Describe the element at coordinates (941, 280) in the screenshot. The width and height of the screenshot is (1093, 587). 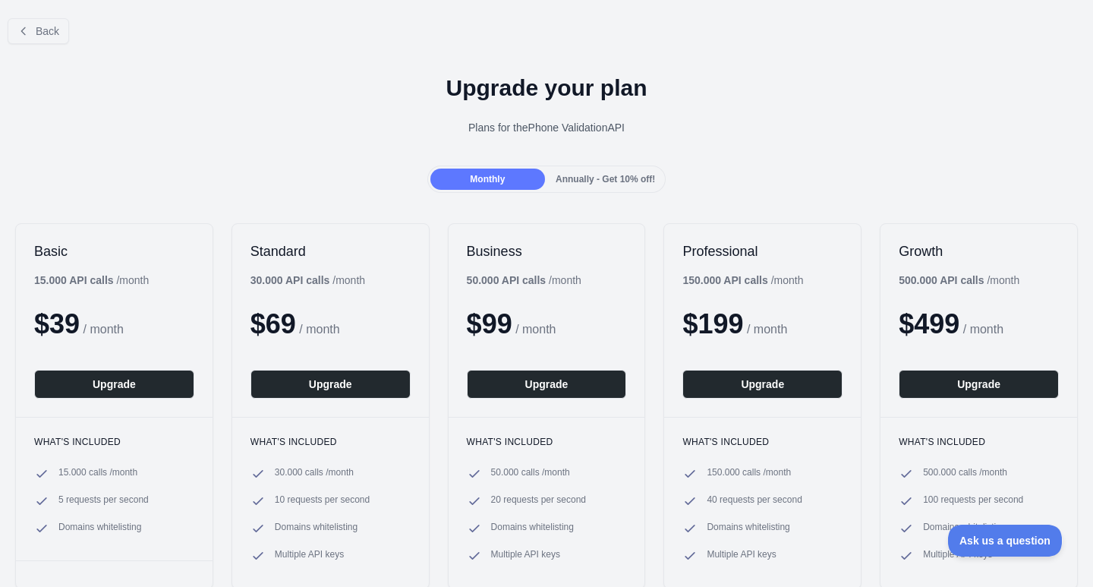
I see `b: 500.000 API calls` at that location.